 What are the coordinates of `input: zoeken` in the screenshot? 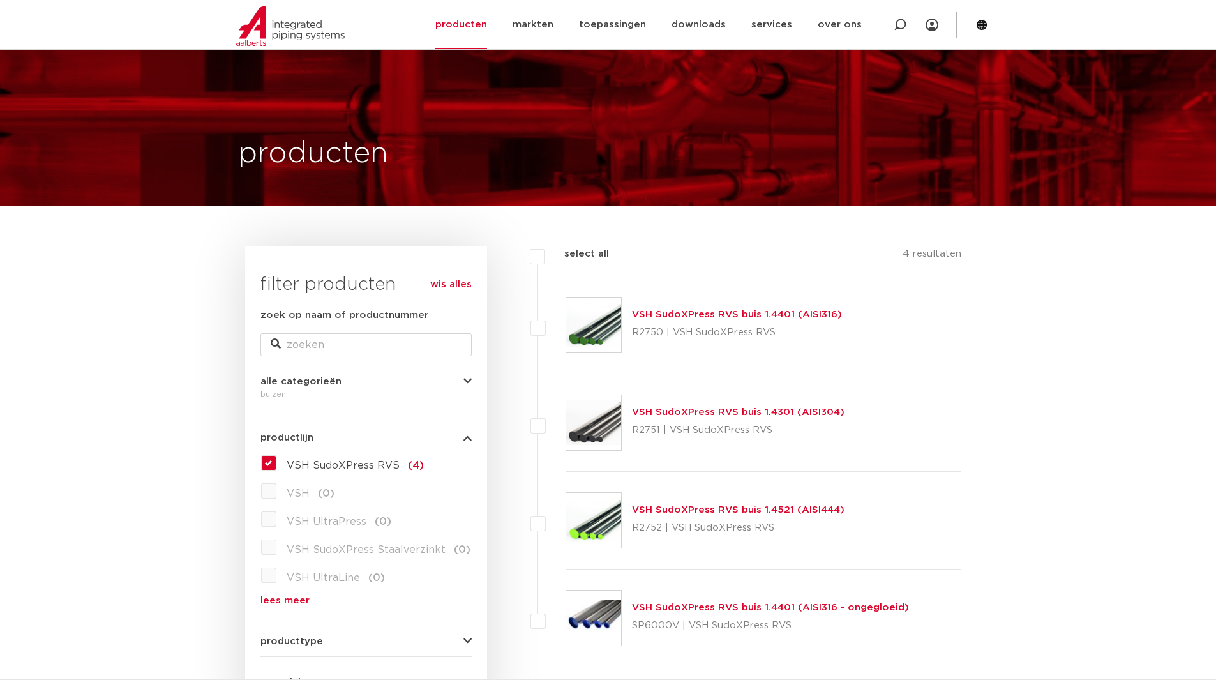 It's located at (366, 345).